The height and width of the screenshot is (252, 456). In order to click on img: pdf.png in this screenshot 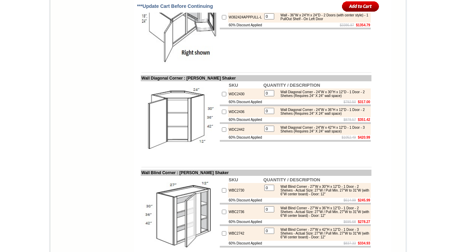, I will do `click(4, 4)`.